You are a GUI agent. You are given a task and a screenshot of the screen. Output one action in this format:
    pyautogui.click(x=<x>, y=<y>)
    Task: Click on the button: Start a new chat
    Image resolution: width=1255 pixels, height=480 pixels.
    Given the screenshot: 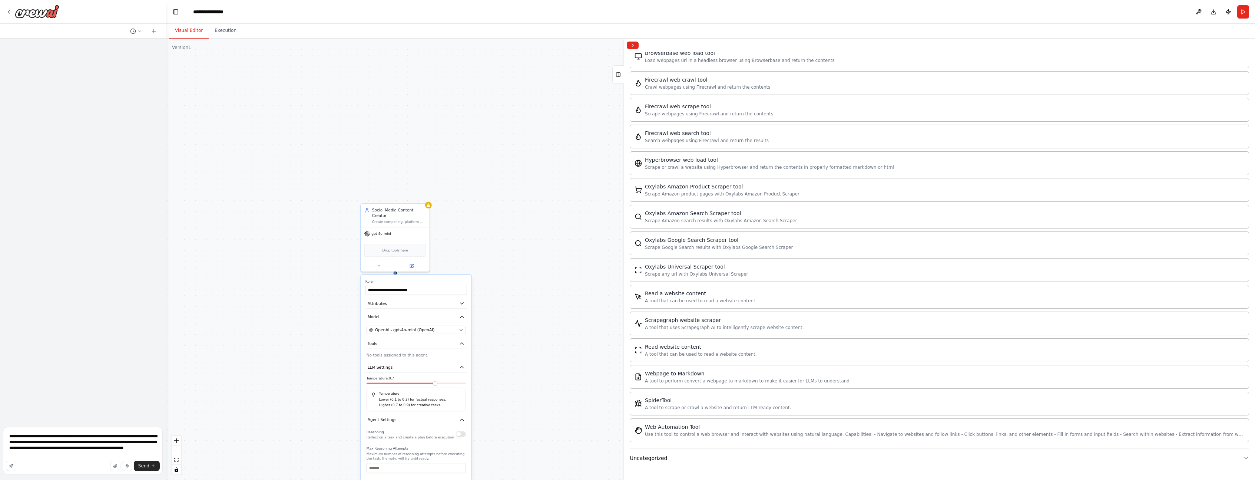 What is the action you would take?
    pyautogui.click(x=154, y=31)
    